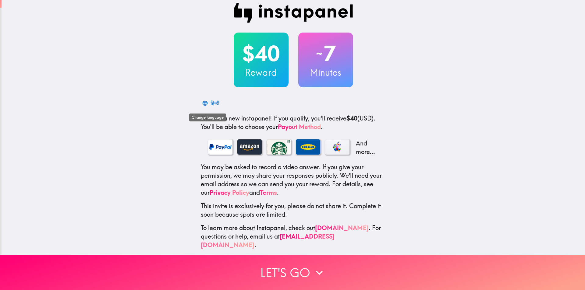 This screenshot has height=290, width=585. I want to click on b: $40, so click(352, 118).